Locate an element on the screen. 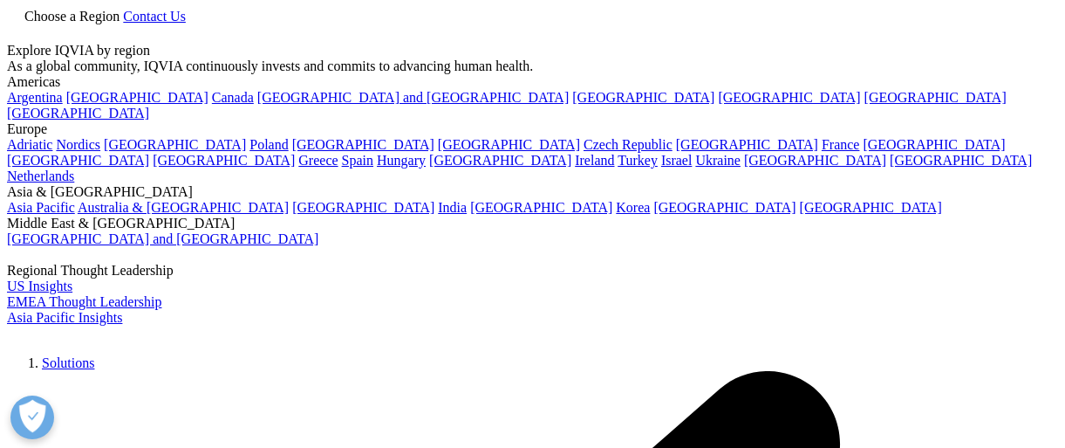 The width and height of the screenshot is (1065, 448). a: Czech Republic is located at coordinates (628, 144).